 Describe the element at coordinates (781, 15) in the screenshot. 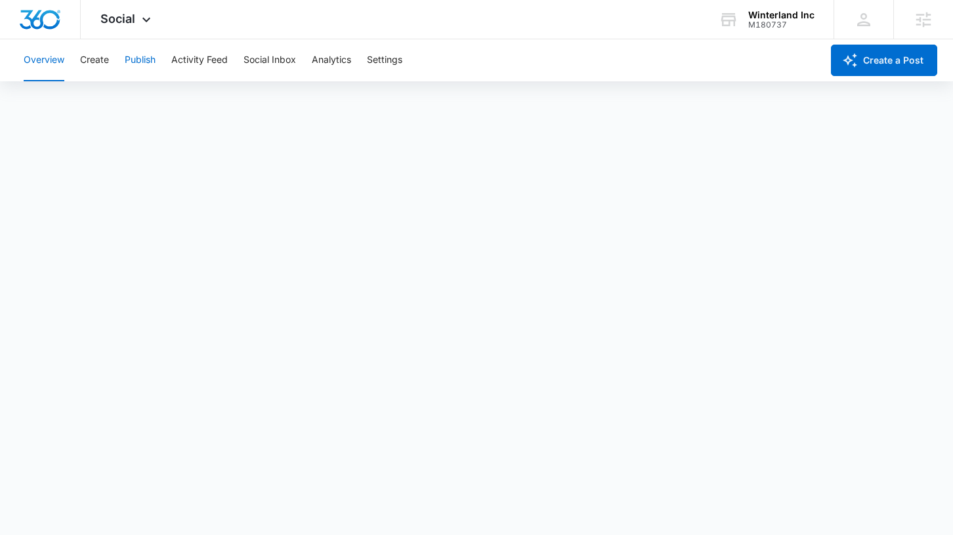

I see `div: account name` at that location.